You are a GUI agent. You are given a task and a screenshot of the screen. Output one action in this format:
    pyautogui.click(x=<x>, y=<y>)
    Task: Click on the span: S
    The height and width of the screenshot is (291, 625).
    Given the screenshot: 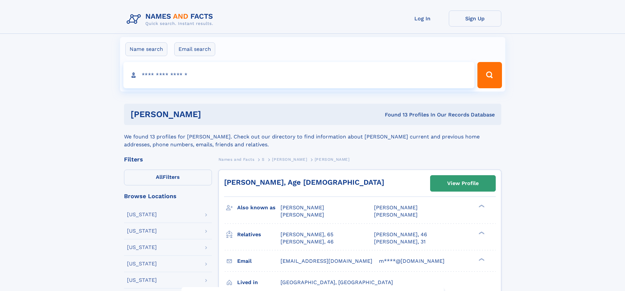 What is the action you would take?
    pyautogui.click(x=263, y=160)
    